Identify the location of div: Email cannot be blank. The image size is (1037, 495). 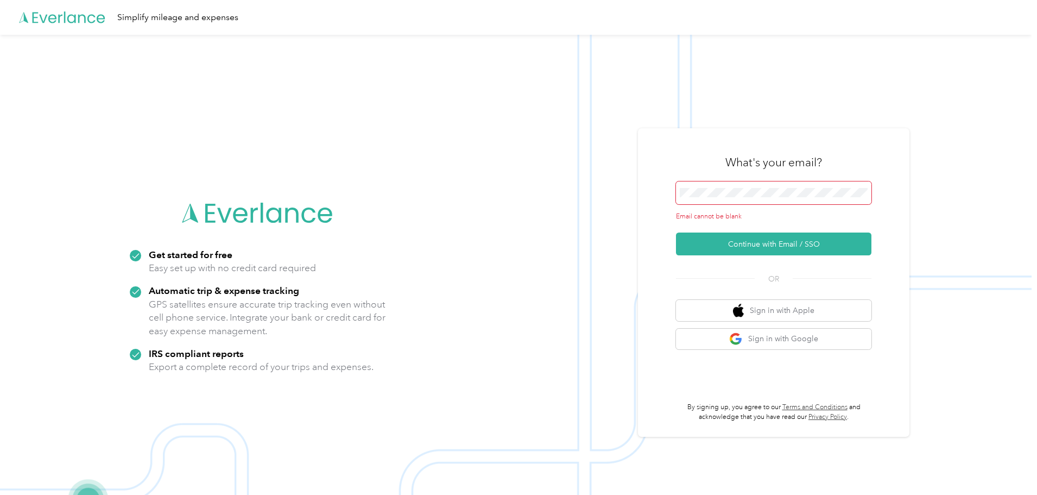
(774, 217).